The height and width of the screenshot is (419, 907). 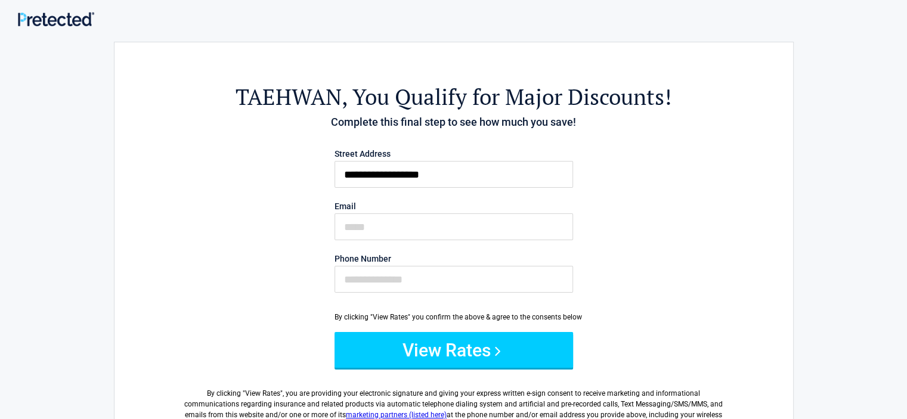 I want to click on a: marketing partners (listed here), so click(x=396, y=415).